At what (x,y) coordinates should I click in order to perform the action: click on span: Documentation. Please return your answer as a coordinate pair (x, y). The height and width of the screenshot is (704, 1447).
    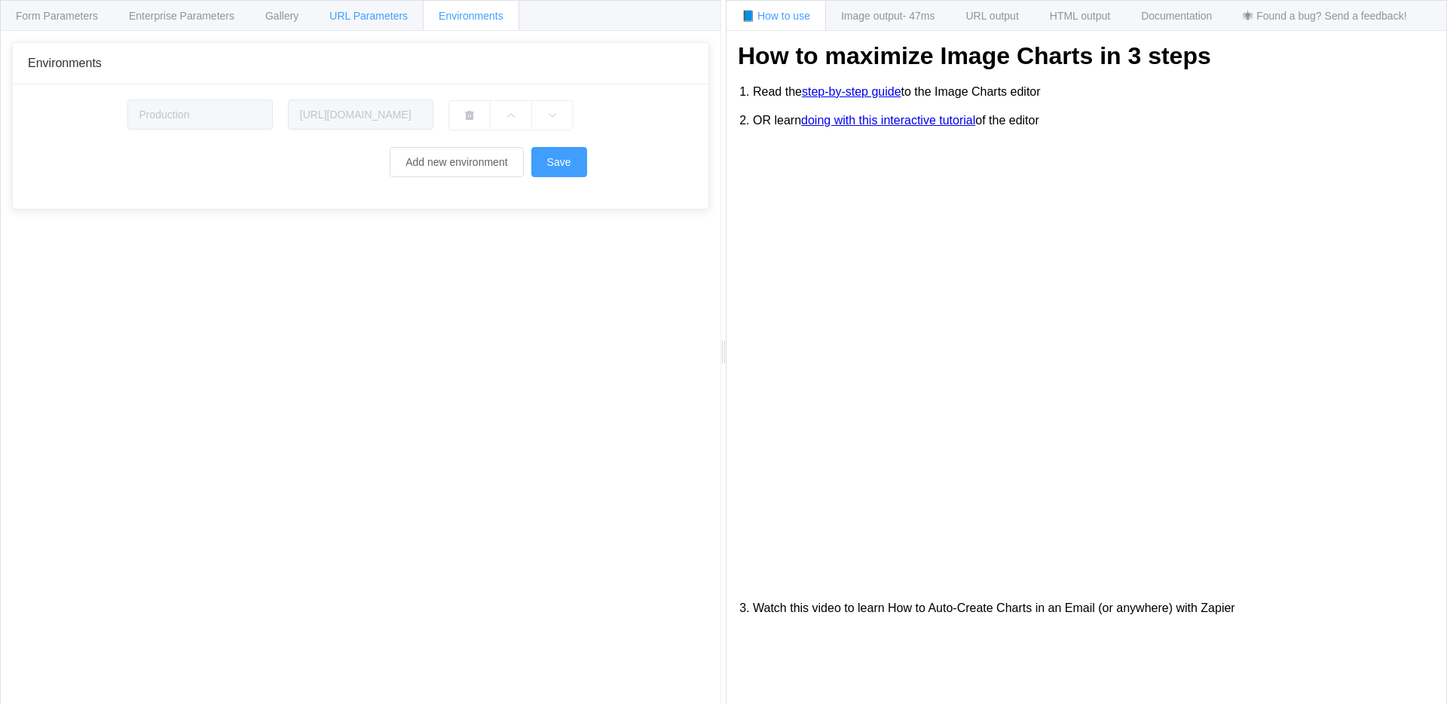
    Looking at the image, I should click on (1177, 16).